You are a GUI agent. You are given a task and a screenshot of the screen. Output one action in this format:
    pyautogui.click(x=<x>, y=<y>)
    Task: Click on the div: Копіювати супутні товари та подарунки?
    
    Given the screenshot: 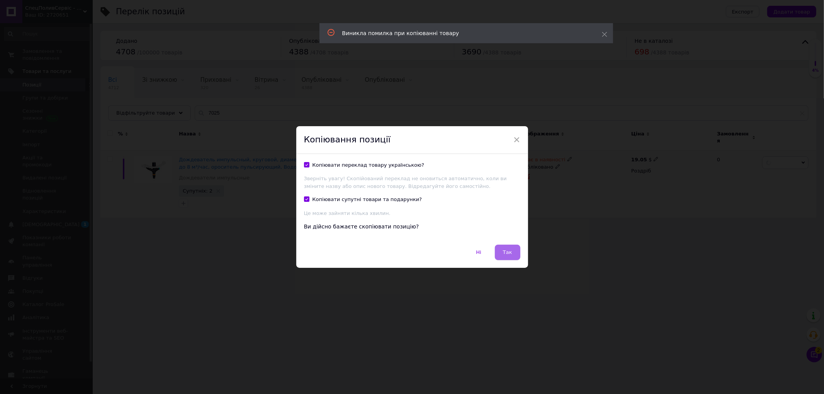 What is the action you would take?
    pyautogui.click(x=367, y=200)
    